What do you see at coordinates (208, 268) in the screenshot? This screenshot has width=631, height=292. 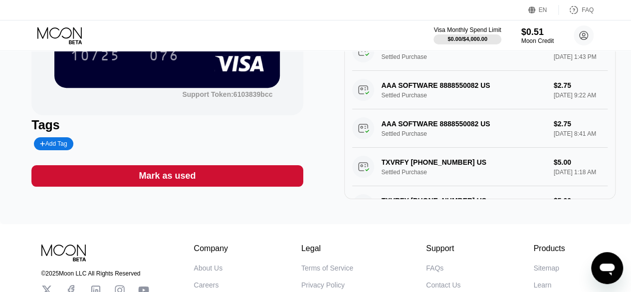 I see `div: About Us` at bounding box center [208, 268].